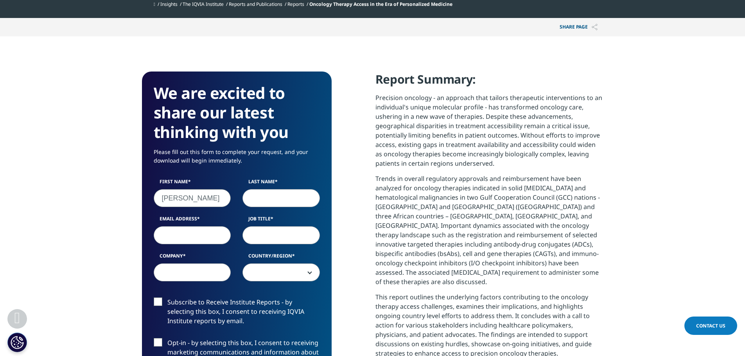 This screenshot has width=745, height=356. What do you see at coordinates (255, 4) in the screenshot?
I see `a: Reports and Publications` at bounding box center [255, 4].